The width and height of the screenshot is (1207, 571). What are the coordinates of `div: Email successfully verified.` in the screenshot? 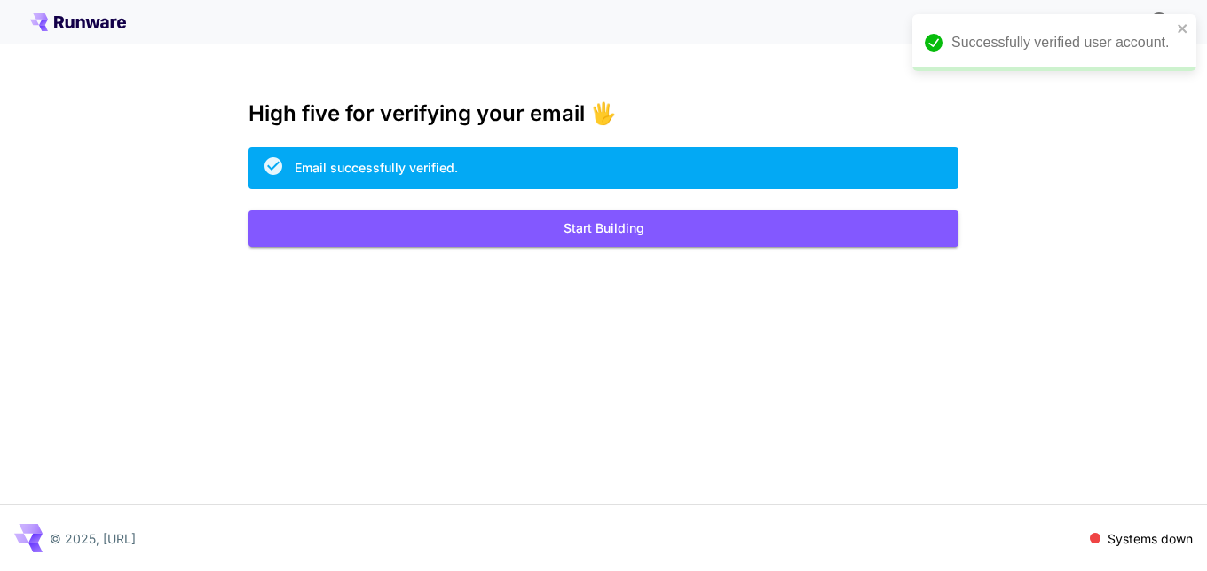 It's located at (376, 167).